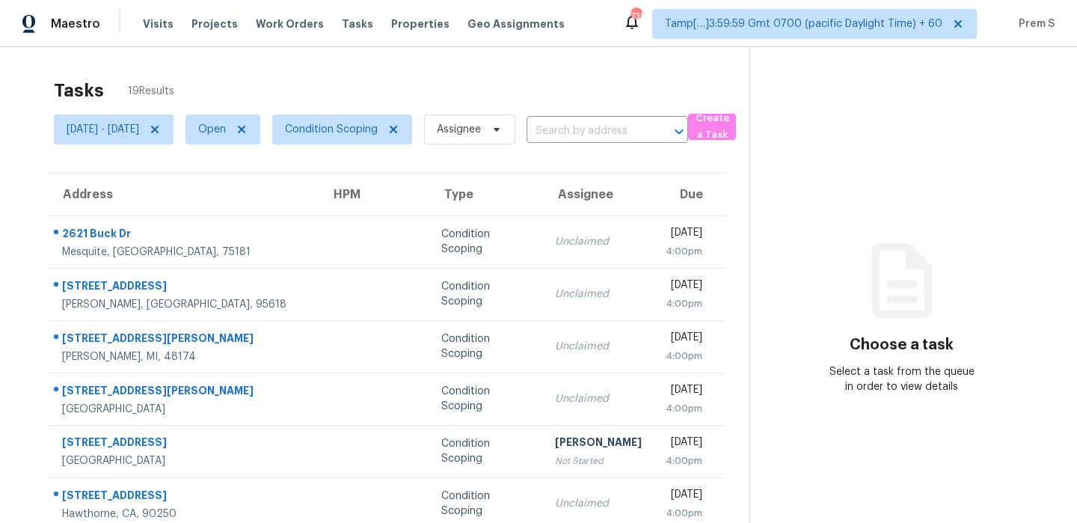  Describe the element at coordinates (76, 24) in the screenshot. I see `span: Maestro` at that location.